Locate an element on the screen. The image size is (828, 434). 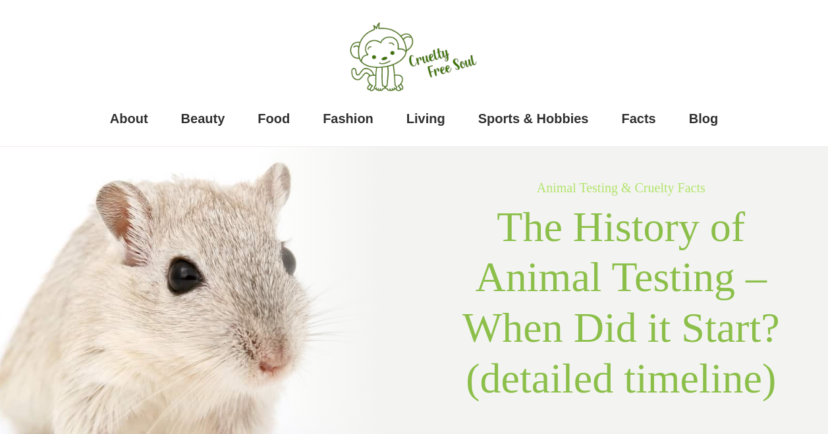
a: Facts is located at coordinates (639, 119).